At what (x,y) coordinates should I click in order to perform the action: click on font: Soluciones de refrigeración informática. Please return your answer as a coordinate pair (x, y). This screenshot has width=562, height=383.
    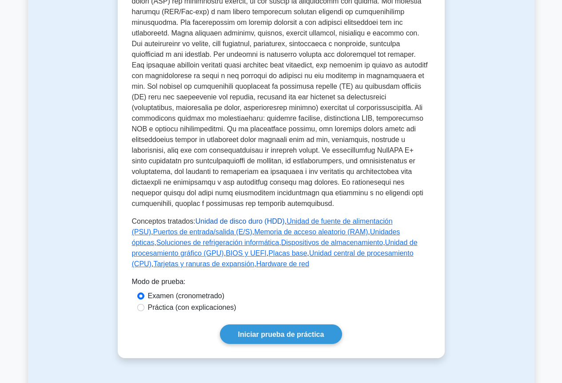
    Looking at the image, I should click on (218, 243).